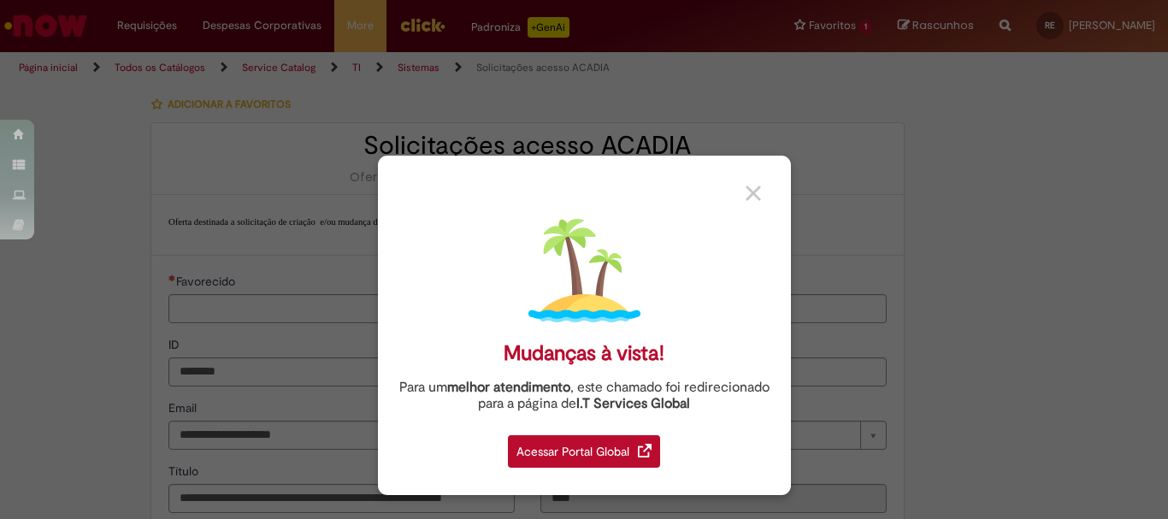 The width and height of the screenshot is (1168, 519). What do you see at coordinates (584, 396) in the screenshot?
I see `div: Para um , este chamado foi redirecionado para a página de` at bounding box center [584, 396].